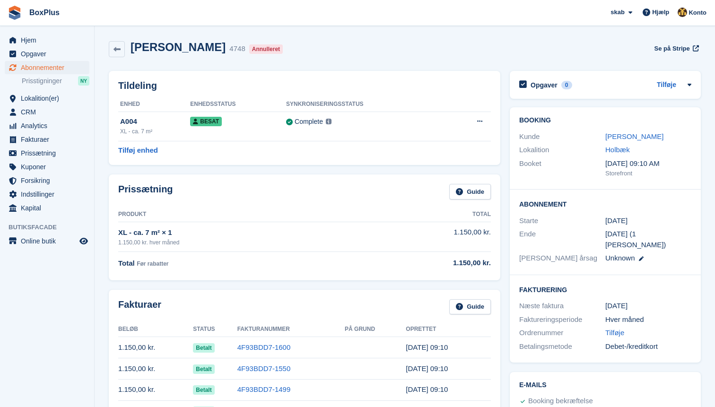 The height and width of the screenshot is (407, 715). I want to click on div: Debet-/kreditkort, so click(649, 347).